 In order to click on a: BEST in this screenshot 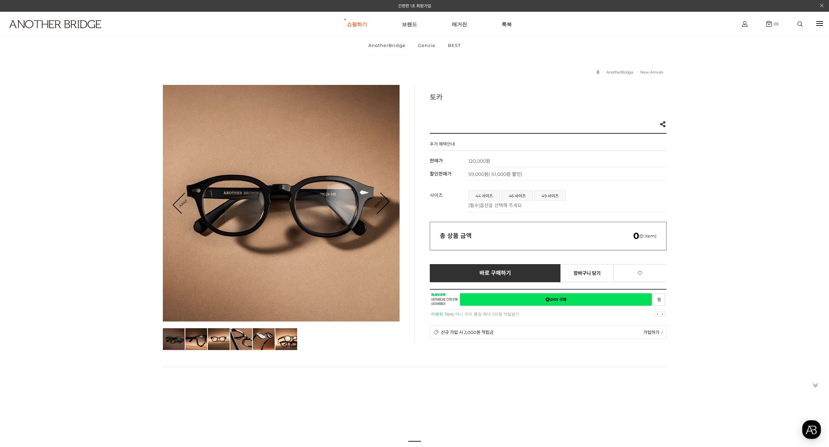, I will do `click(454, 45)`.